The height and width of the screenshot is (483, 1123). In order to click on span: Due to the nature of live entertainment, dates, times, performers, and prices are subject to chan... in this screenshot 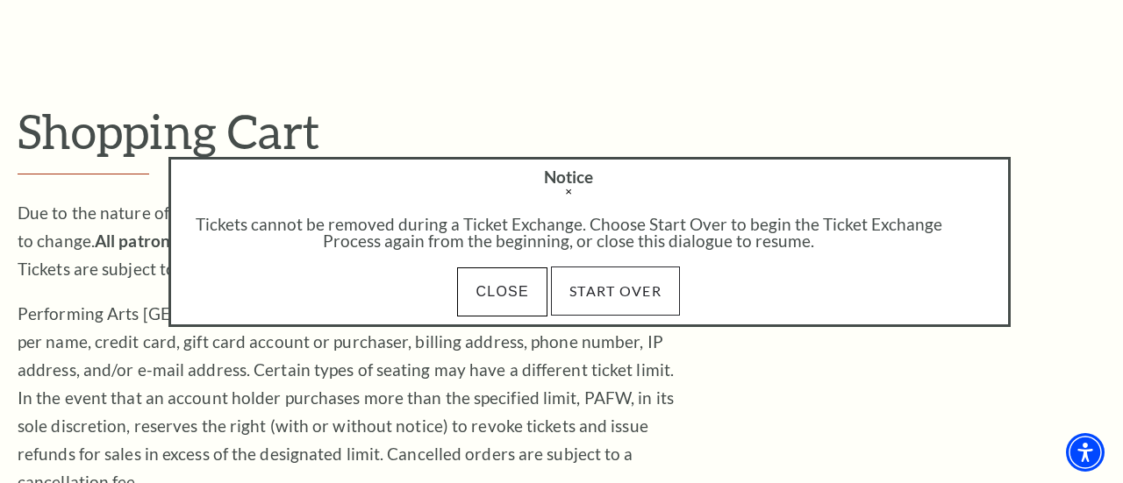, I will do `click(343, 240)`.